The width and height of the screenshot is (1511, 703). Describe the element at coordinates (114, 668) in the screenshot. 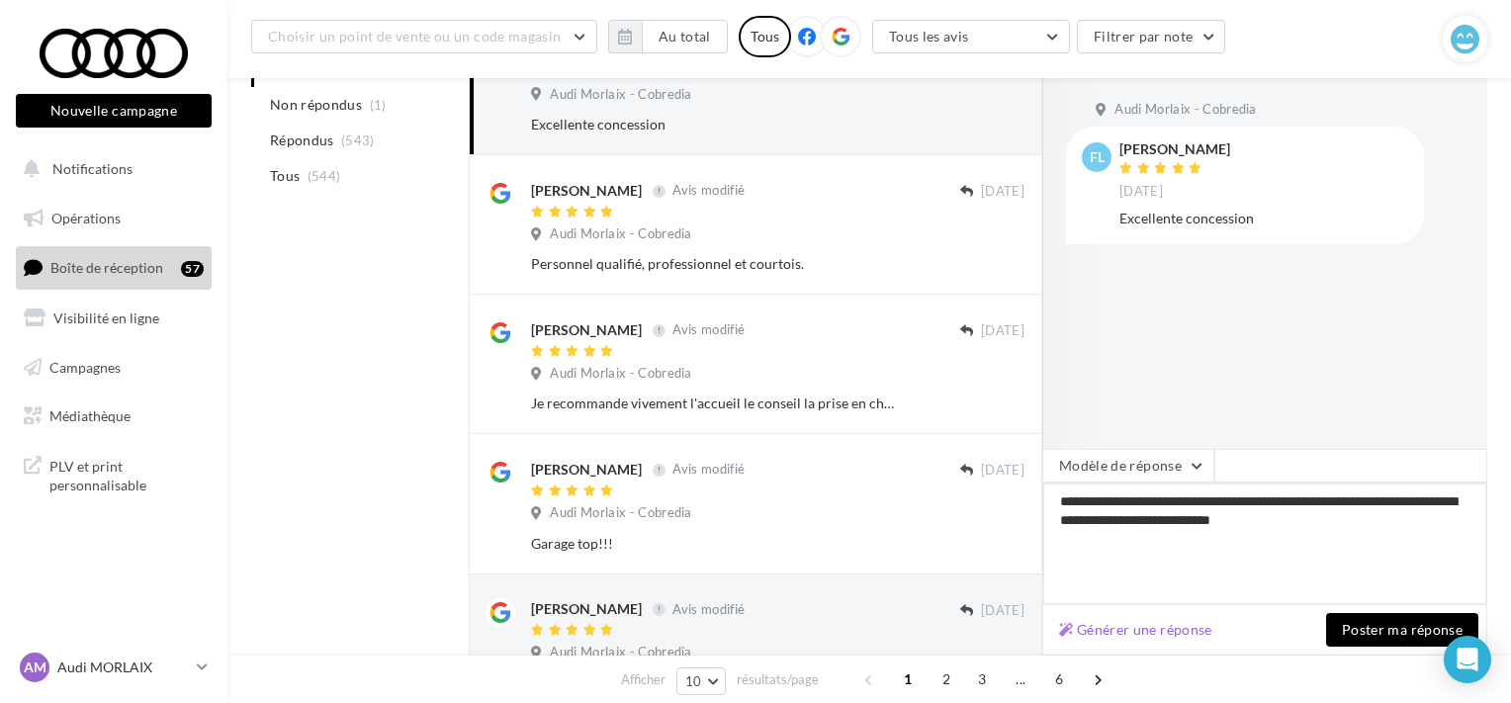

I see `a: AM Audi MORLAIX` at that location.